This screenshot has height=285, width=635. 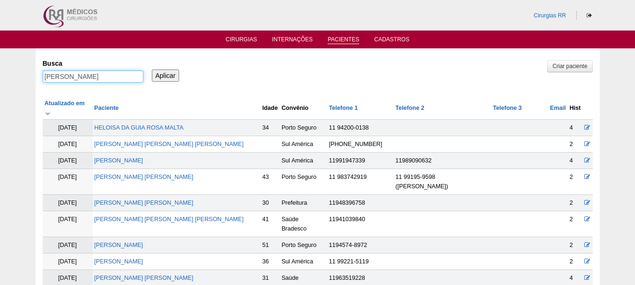 What do you see at coordinates (139, 128) in the screenshot?
I see `a: HELOISA DA GUIA ROSA MALTA` at bounding box center [139, 128].